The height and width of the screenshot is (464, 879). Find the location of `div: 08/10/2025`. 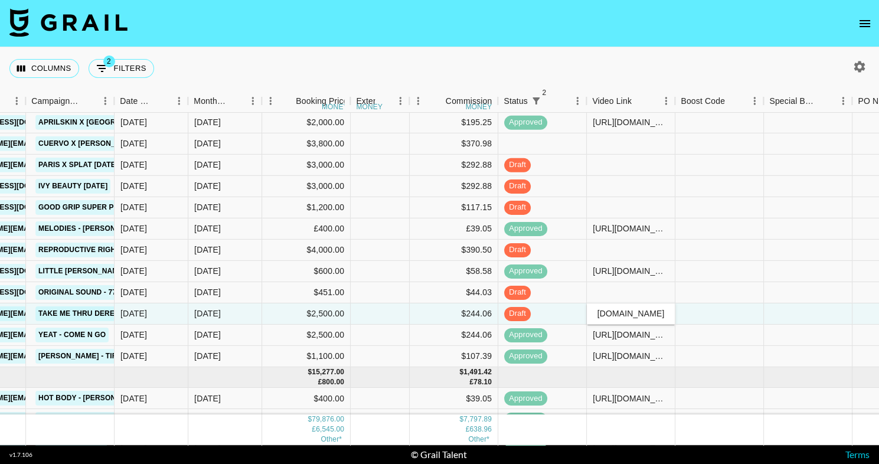

div: 08/10/2025 is located at coordinates (133, 228).